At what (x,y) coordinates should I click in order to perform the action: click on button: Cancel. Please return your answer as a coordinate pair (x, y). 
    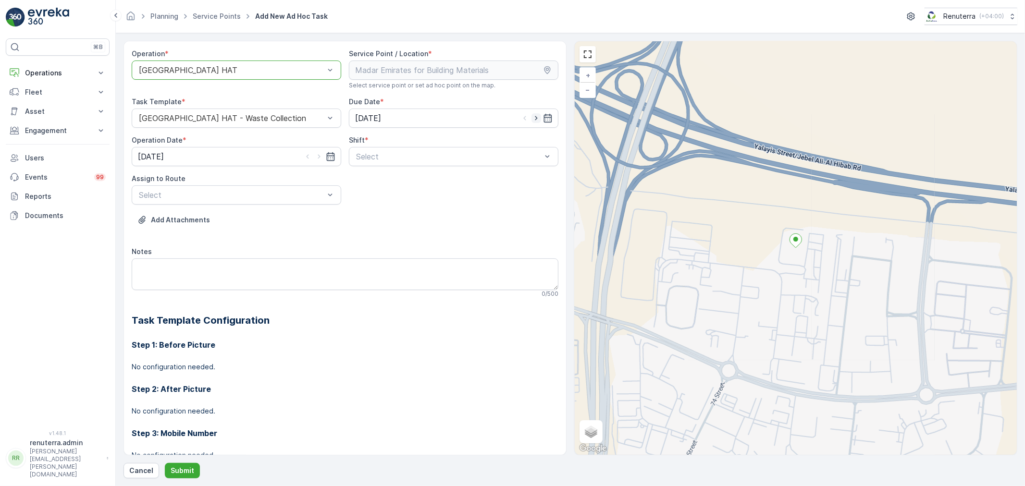
    Looking at the image, I should click on (141, 471).